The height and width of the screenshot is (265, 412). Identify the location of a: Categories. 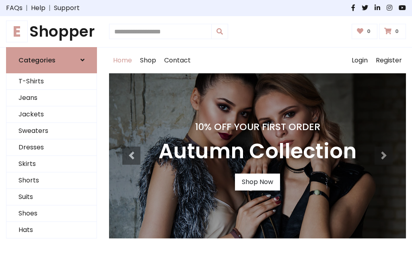
(52, 60).